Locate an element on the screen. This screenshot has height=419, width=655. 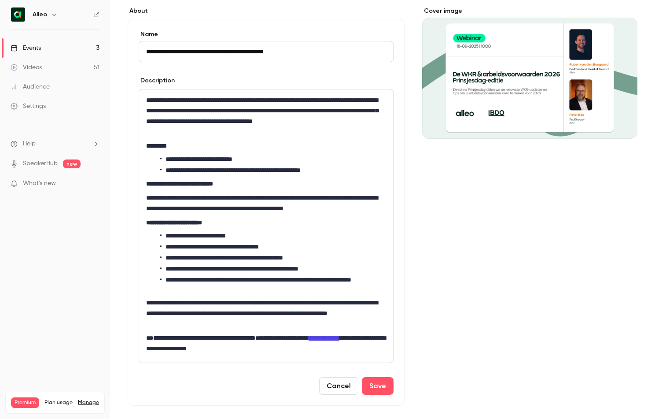
span: Premium is located at coordinates (25, 402).